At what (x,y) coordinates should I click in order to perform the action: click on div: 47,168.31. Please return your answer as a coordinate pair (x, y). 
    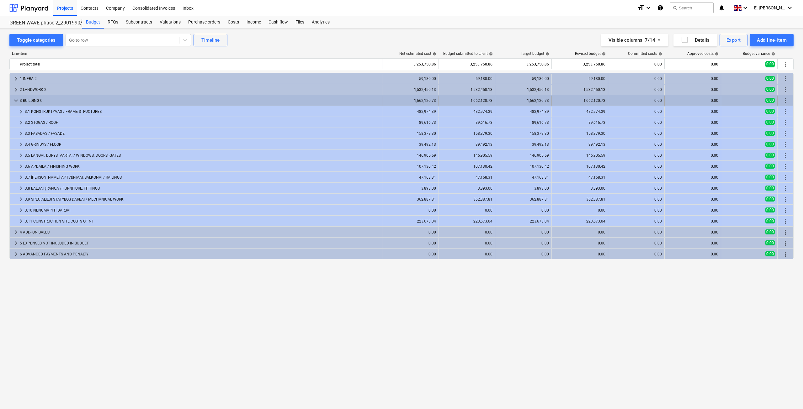
    Looking at the image, I should click on (410, 178).